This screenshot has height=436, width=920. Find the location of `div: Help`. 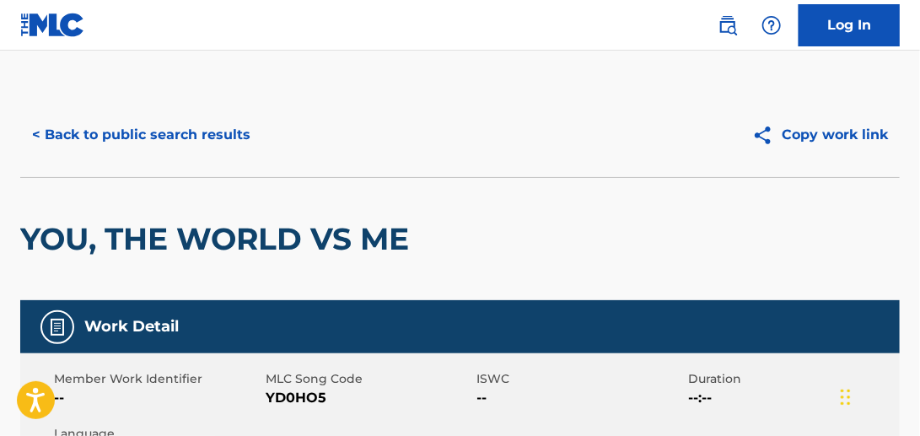

div: Help is located at coordinates (772, 25).